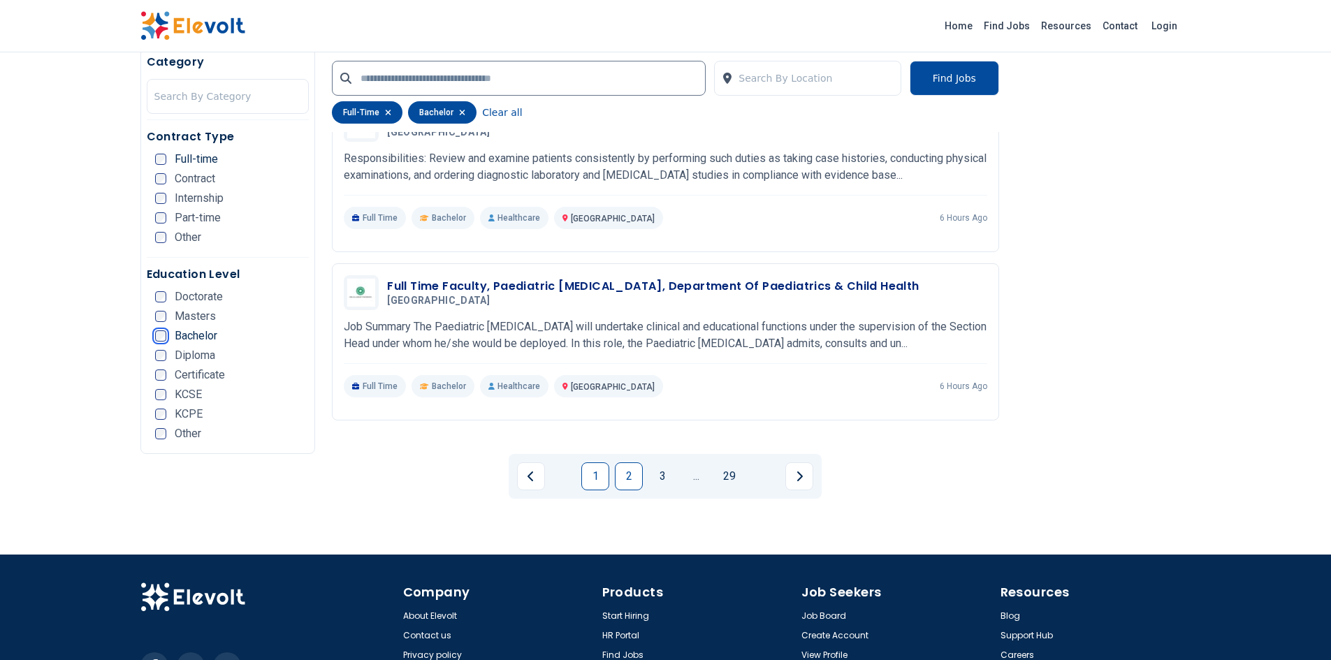 The height and width of the screenshot is (660, 1331). I want to click on span: Full-time, so click(196, 159).